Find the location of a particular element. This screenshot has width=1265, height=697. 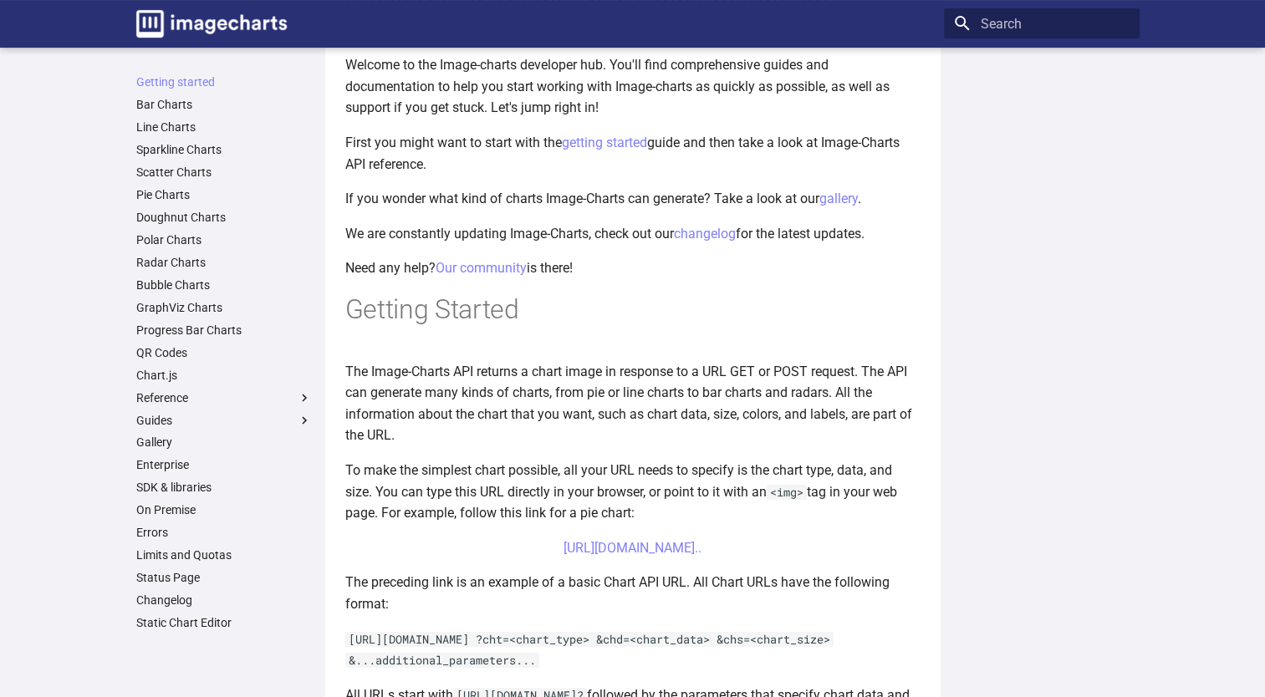

a: Scatter Charts is located at coordinates (224, 172).